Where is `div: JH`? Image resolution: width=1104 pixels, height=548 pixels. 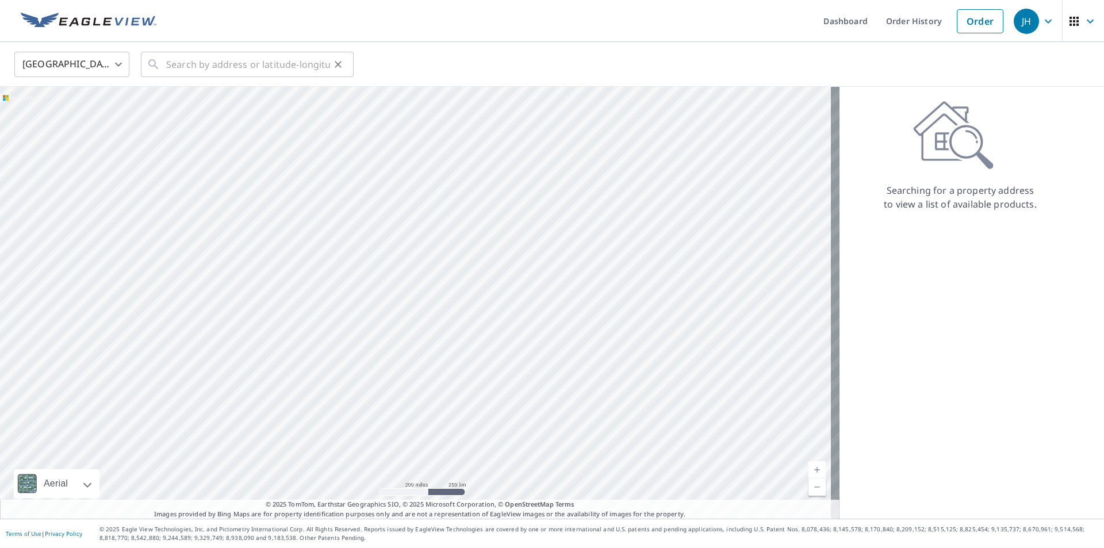 div: JH is located at coordinates (1027, 21).